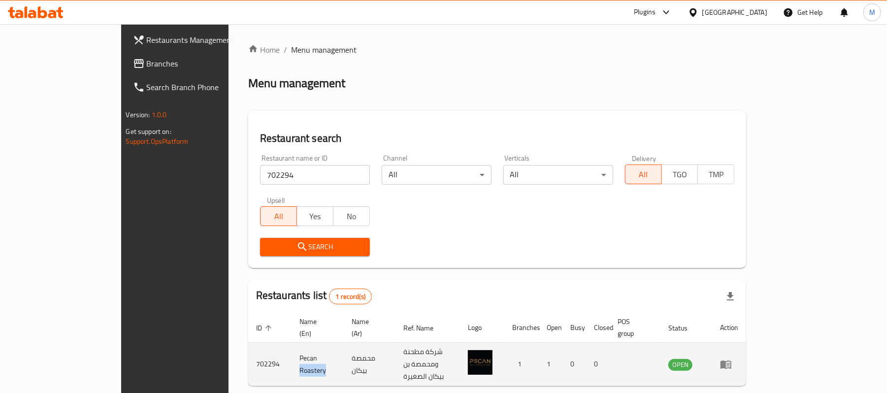 This screenshot has height=393, width=887. I want to click on a: Branches, so click(197, 64).